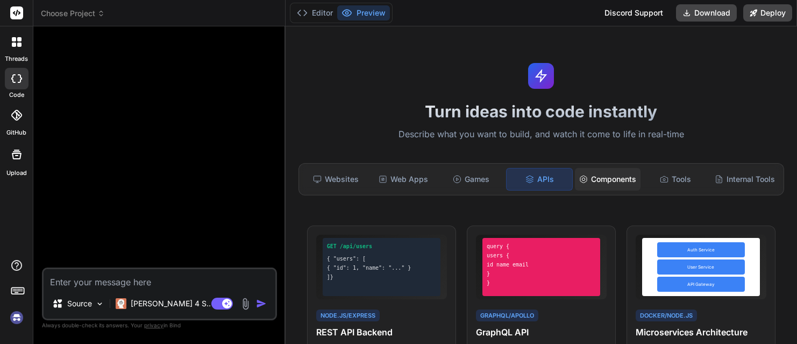  Describe the element at coordinates (767, 13) in the screenshot. I see `button: Deploy` at that location.